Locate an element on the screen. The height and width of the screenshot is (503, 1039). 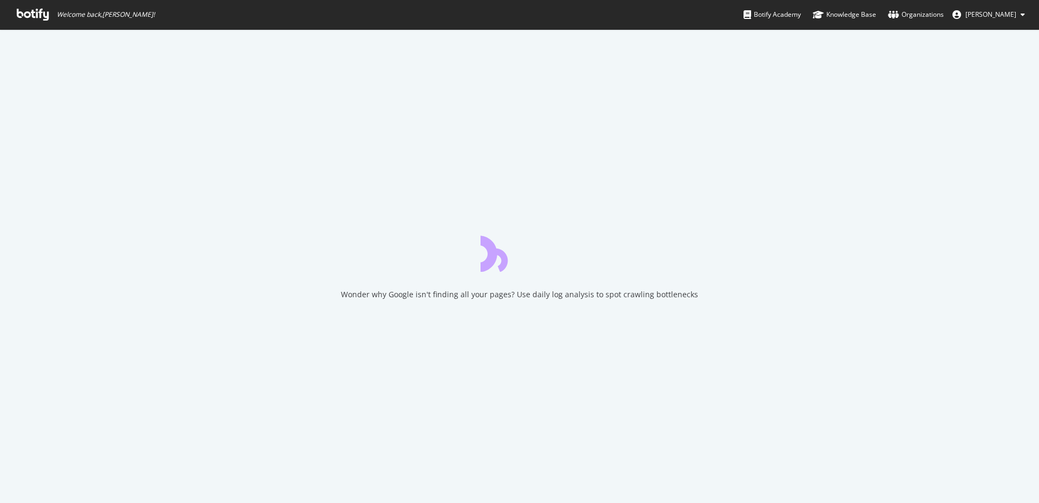
div: Knowledge Base is located at coordinates (844, 15).